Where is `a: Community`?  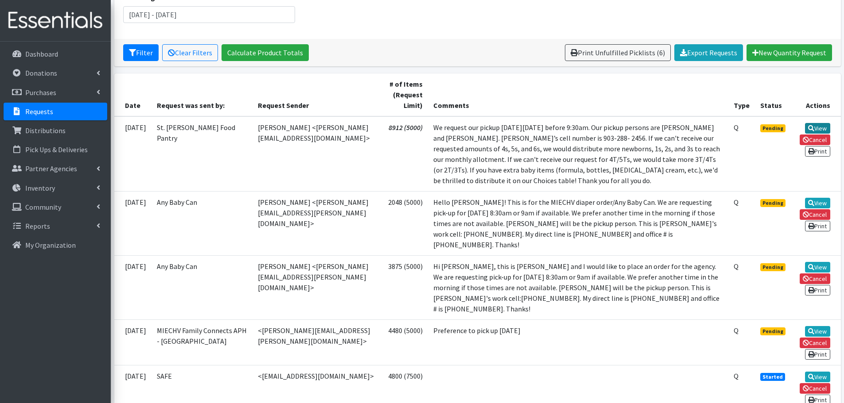 a: Community is located at coordinates (55, 207).